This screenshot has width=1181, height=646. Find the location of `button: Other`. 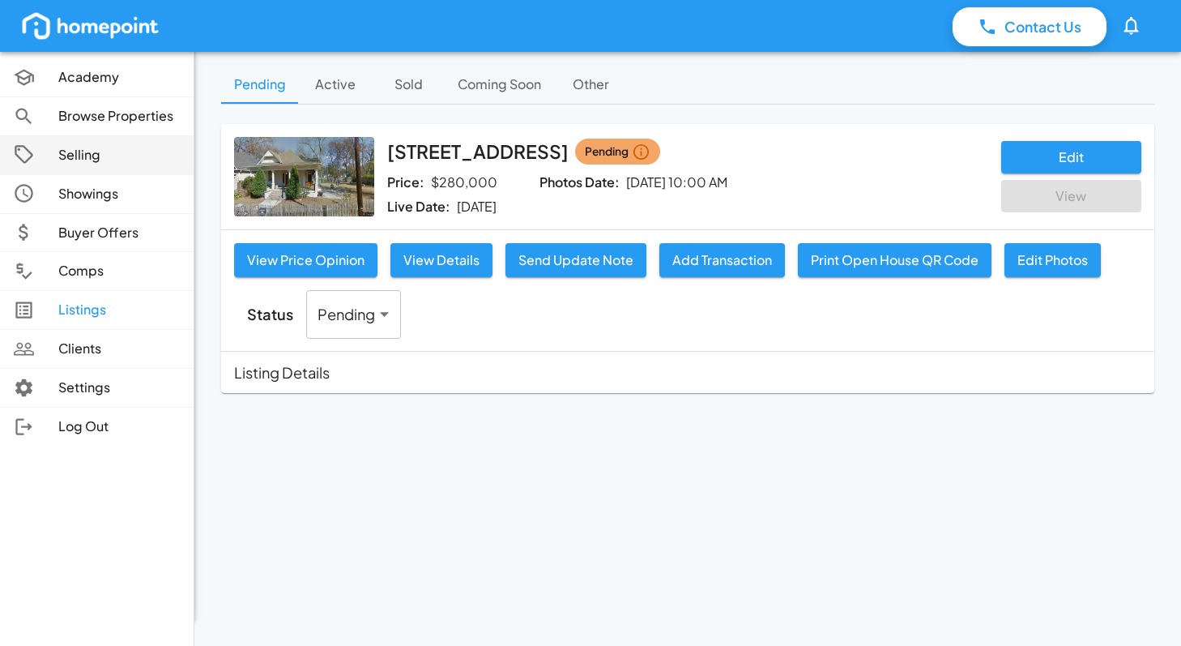

button: Other is located at coordinates (590, 84).